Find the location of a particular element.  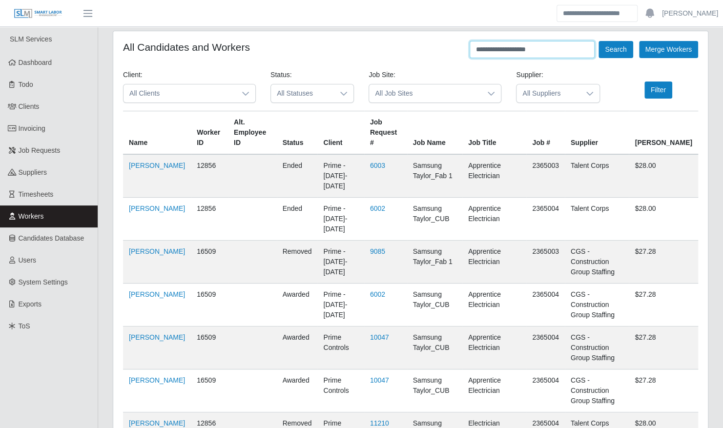

label: Job Site: is located at coordinates (382, 75).